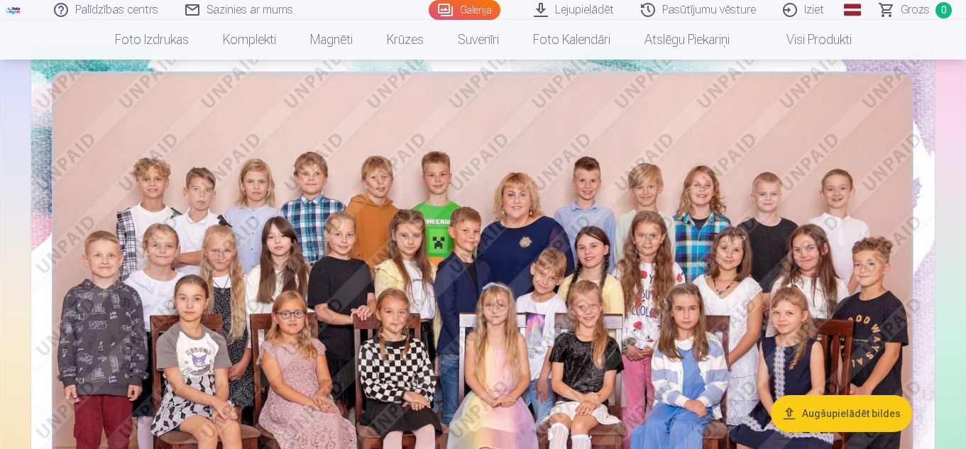  Describe the element at coordinates (915, 10) in the screenshot. I see `span: Grozs` at that location.